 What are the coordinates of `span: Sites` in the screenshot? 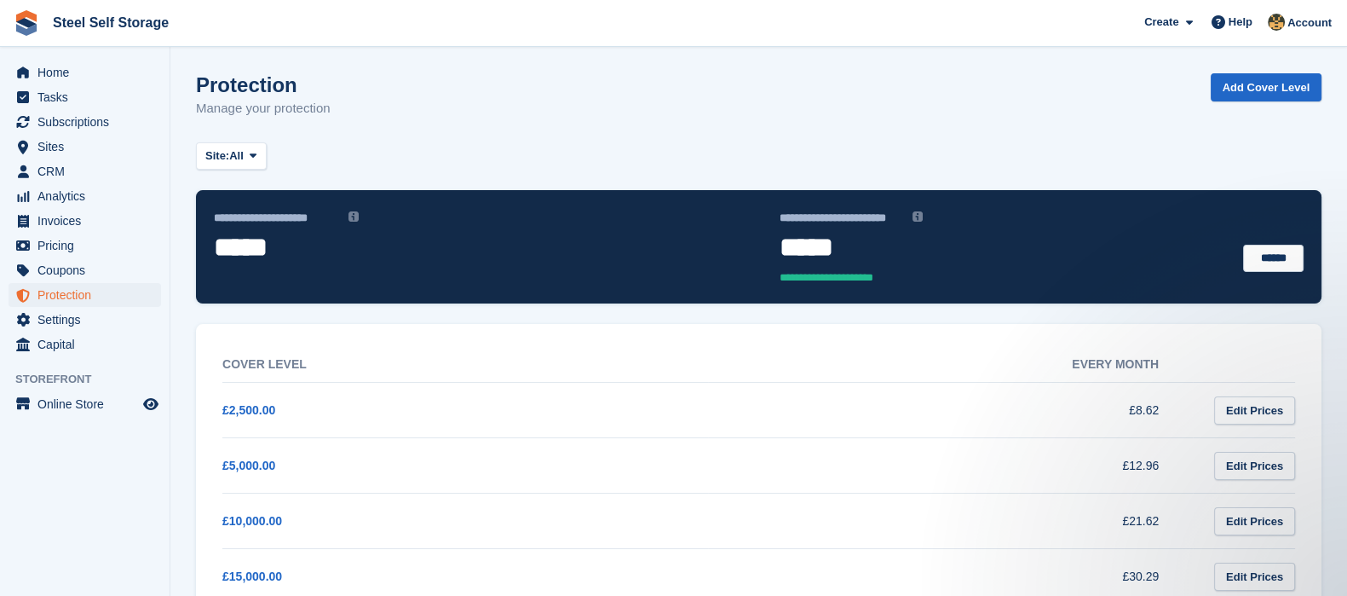 It's located at (89, 147).